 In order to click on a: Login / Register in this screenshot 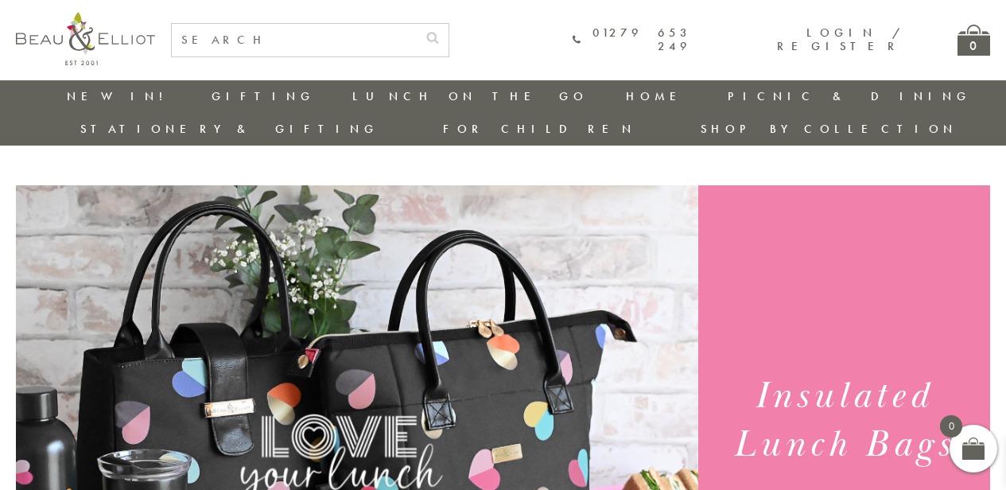, I will do `click(839, 39)`.